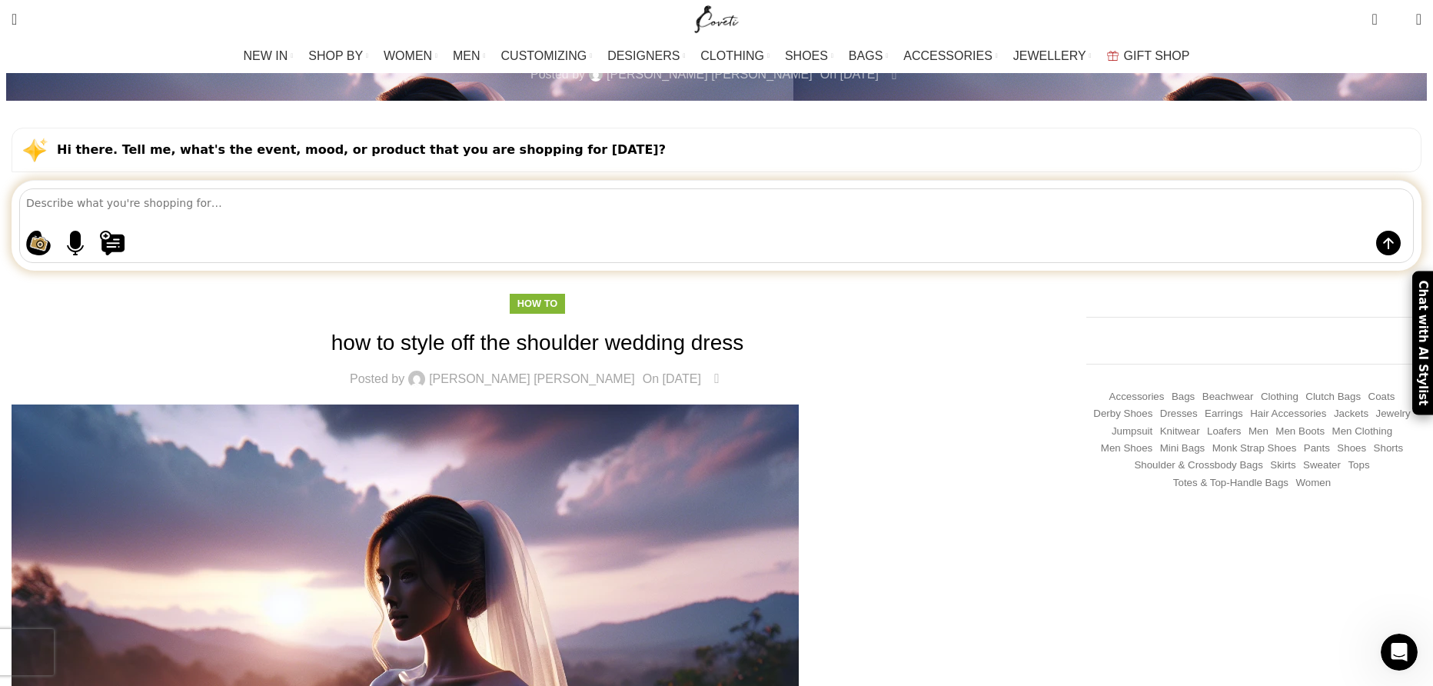  What do you see at coordinates (338, 56) in the screenshot?
I see `a: SHOP BY` at bounding box center [338, 56].